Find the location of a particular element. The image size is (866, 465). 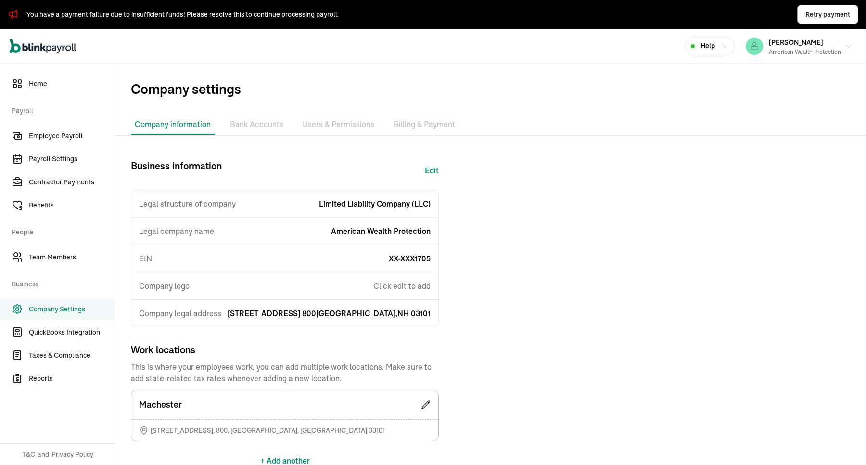

span: Business information is located at coordinates (176, 170).